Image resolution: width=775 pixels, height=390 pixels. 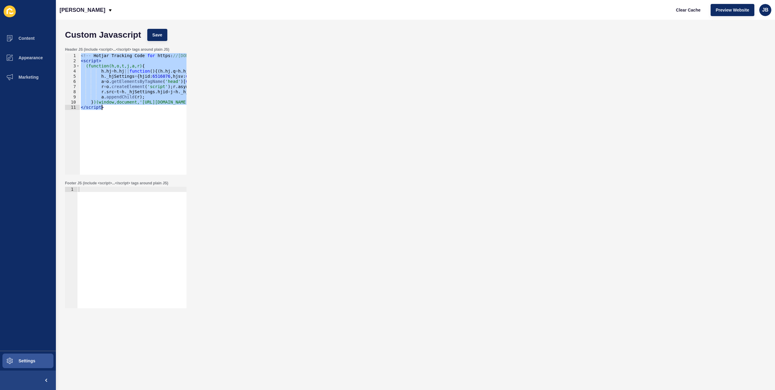 I want to click on span: Preview Website, so click(x=733, y=10).